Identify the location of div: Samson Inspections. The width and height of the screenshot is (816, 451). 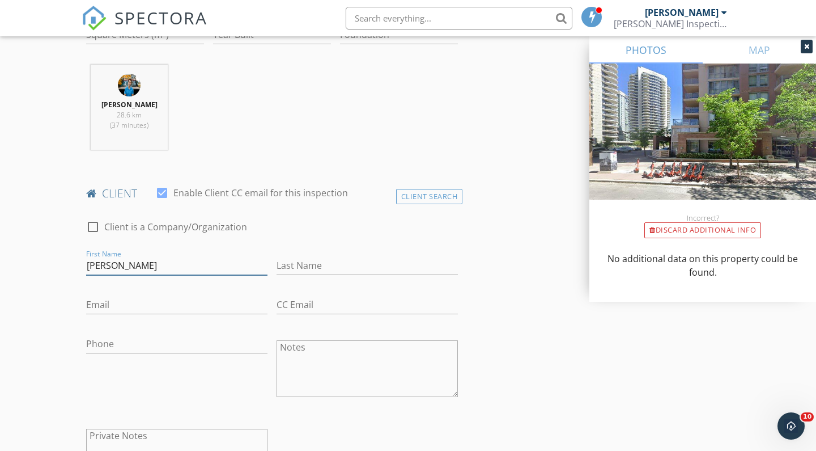
(671, 24).